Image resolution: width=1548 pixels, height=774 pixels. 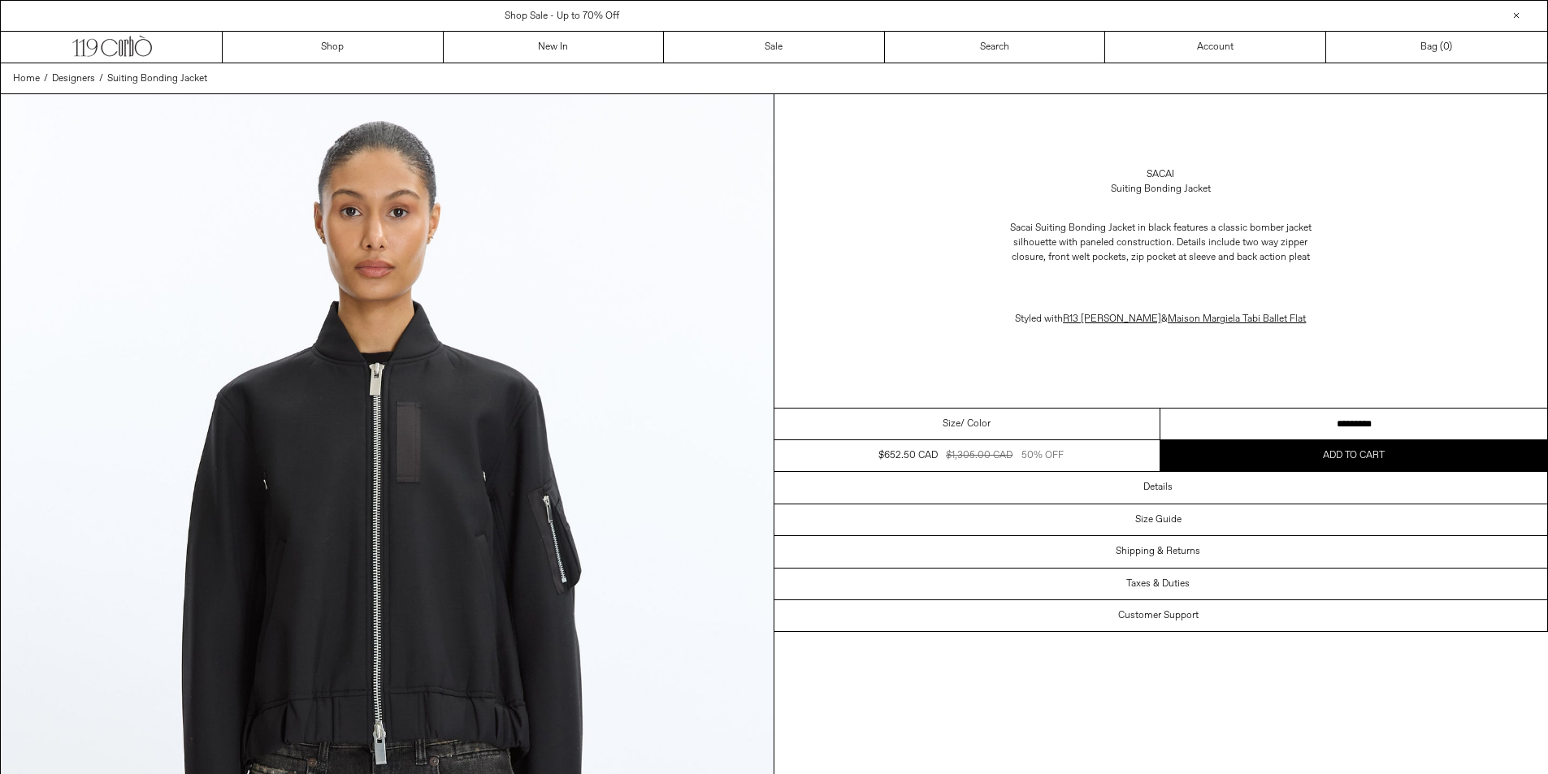 I want to click on button: Add to cart, so click(x=1354, y=456).